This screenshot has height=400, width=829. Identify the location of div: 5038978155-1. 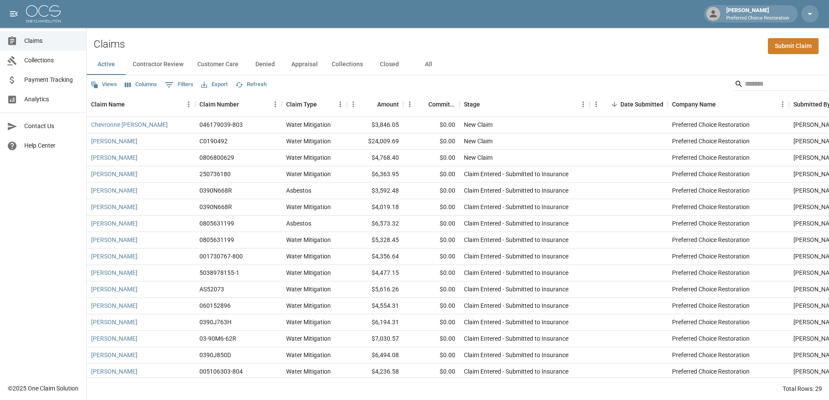
(219, 273).